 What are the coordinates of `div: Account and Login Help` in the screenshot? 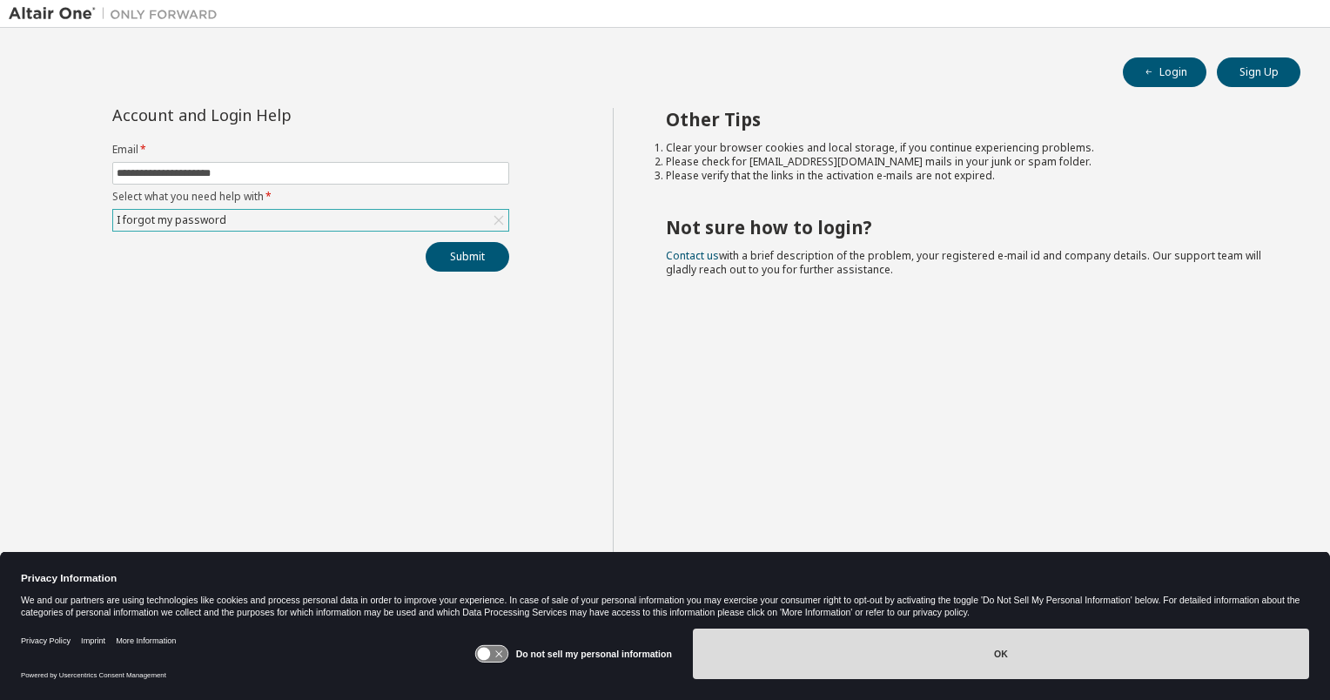 It's located at (271, 115).